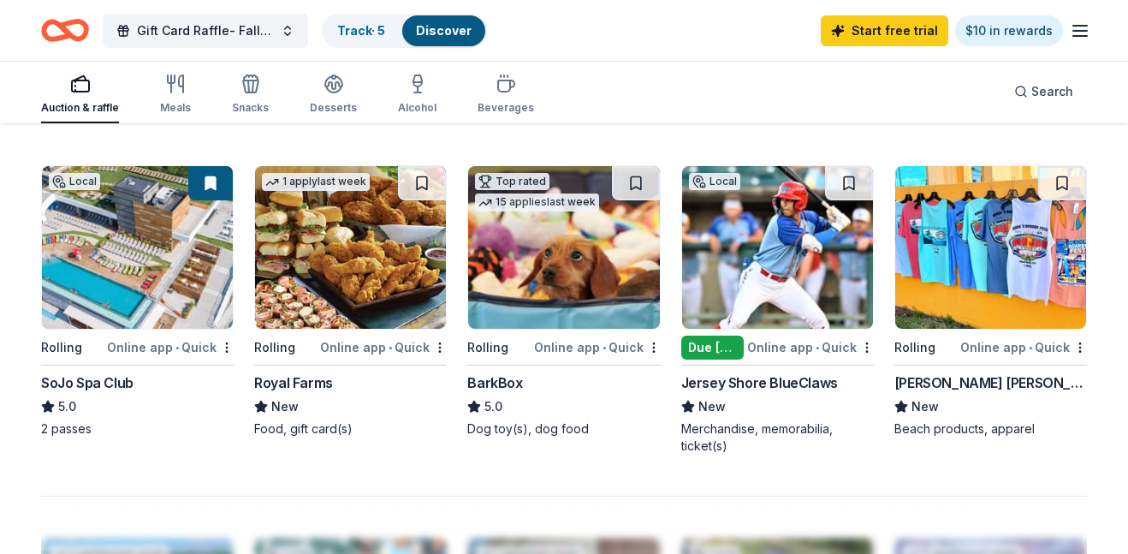 This screenshot has height=554, width=1128. I want to click on div: 1 apply last week, so click(316, 181).